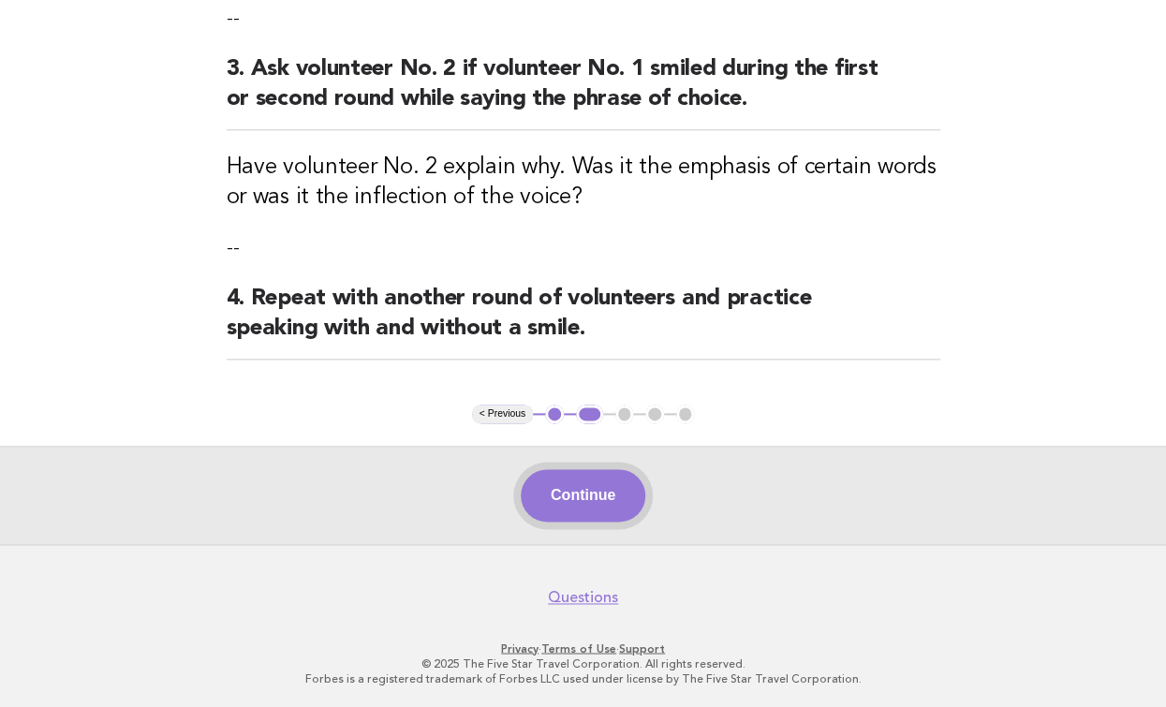  Describe the element at coordinates (582, 678) in the screenshot. I see `p: Forbes is a registered trademark of Forbes LLC used under license by The Five Star Travel Corpora...` at that location.